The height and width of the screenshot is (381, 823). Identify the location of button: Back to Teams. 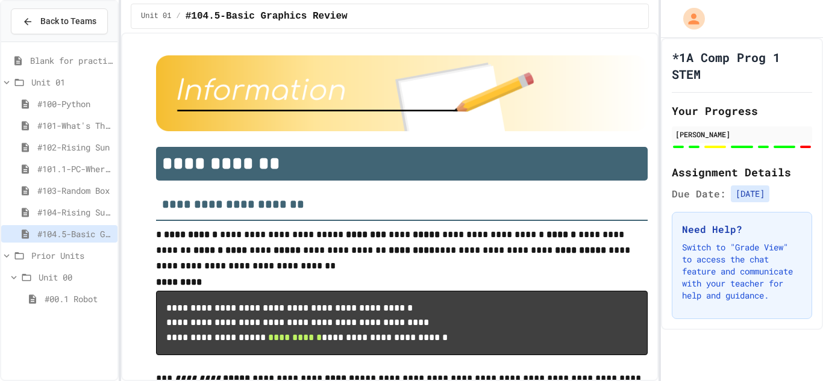
(59, 21).